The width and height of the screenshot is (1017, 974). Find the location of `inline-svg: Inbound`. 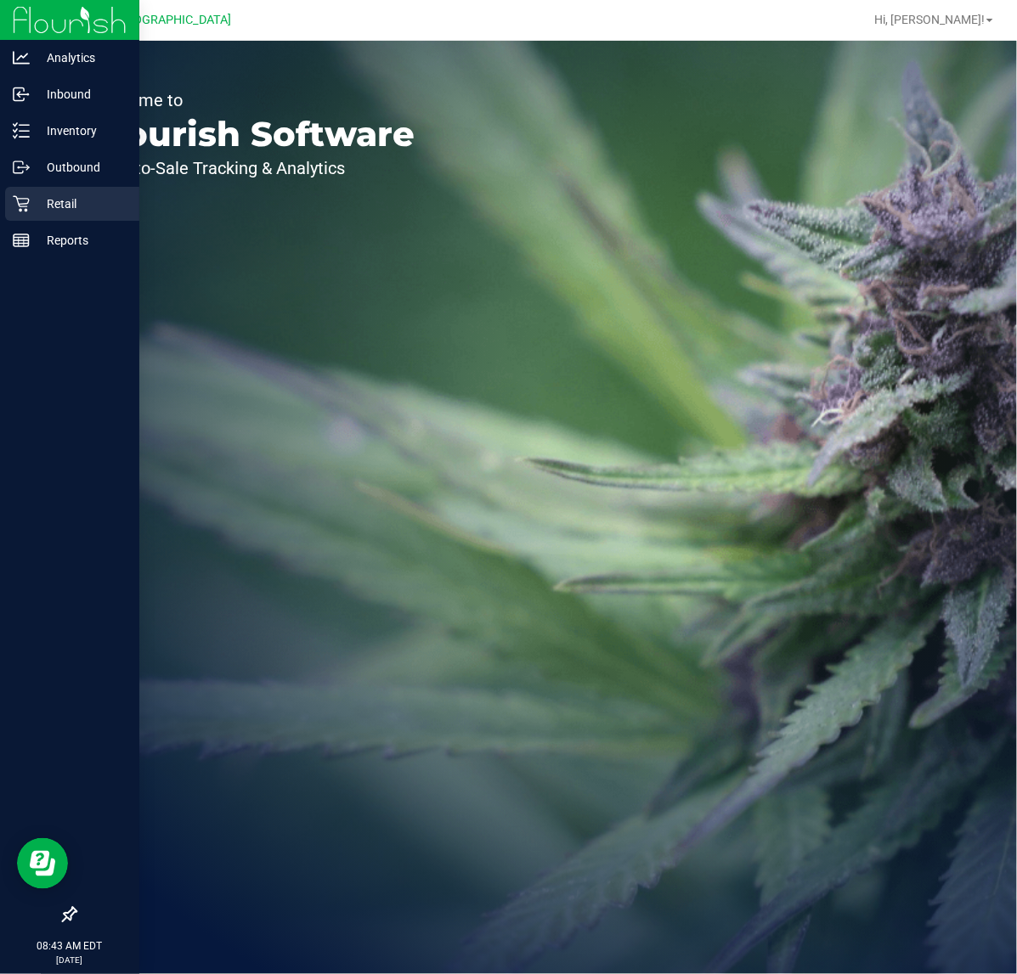

inline-svg: Inbound is located at coordinates (21, 94).